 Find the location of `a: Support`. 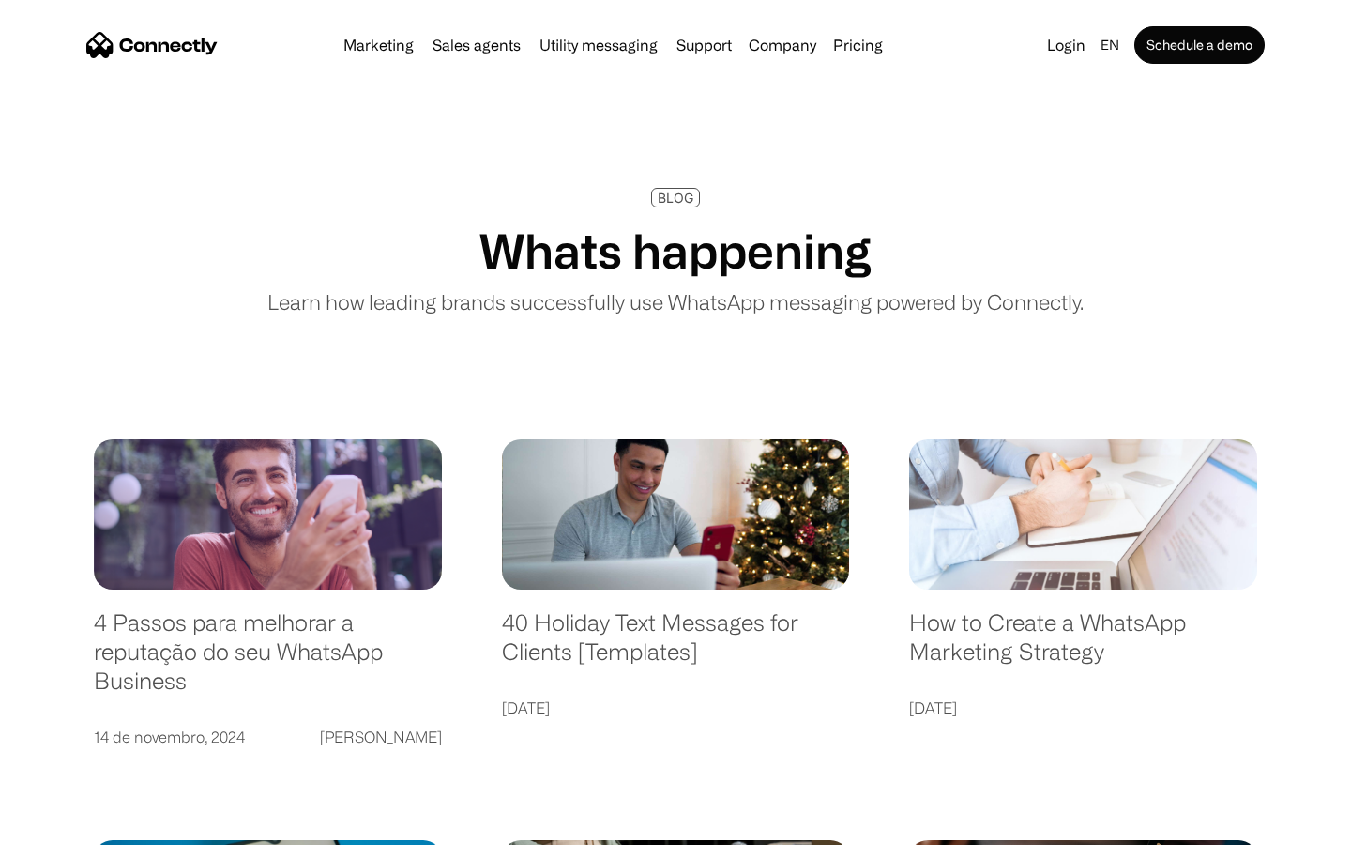

a: Support is located at coordinates (704, 45).